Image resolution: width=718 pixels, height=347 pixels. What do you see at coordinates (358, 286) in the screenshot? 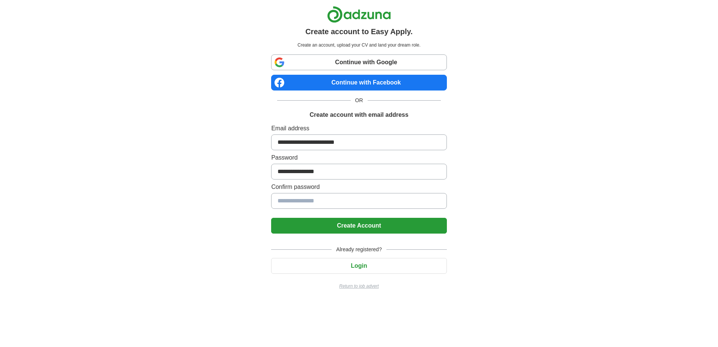
I see `a: Return to job advert` at bounding box center [358, 286].